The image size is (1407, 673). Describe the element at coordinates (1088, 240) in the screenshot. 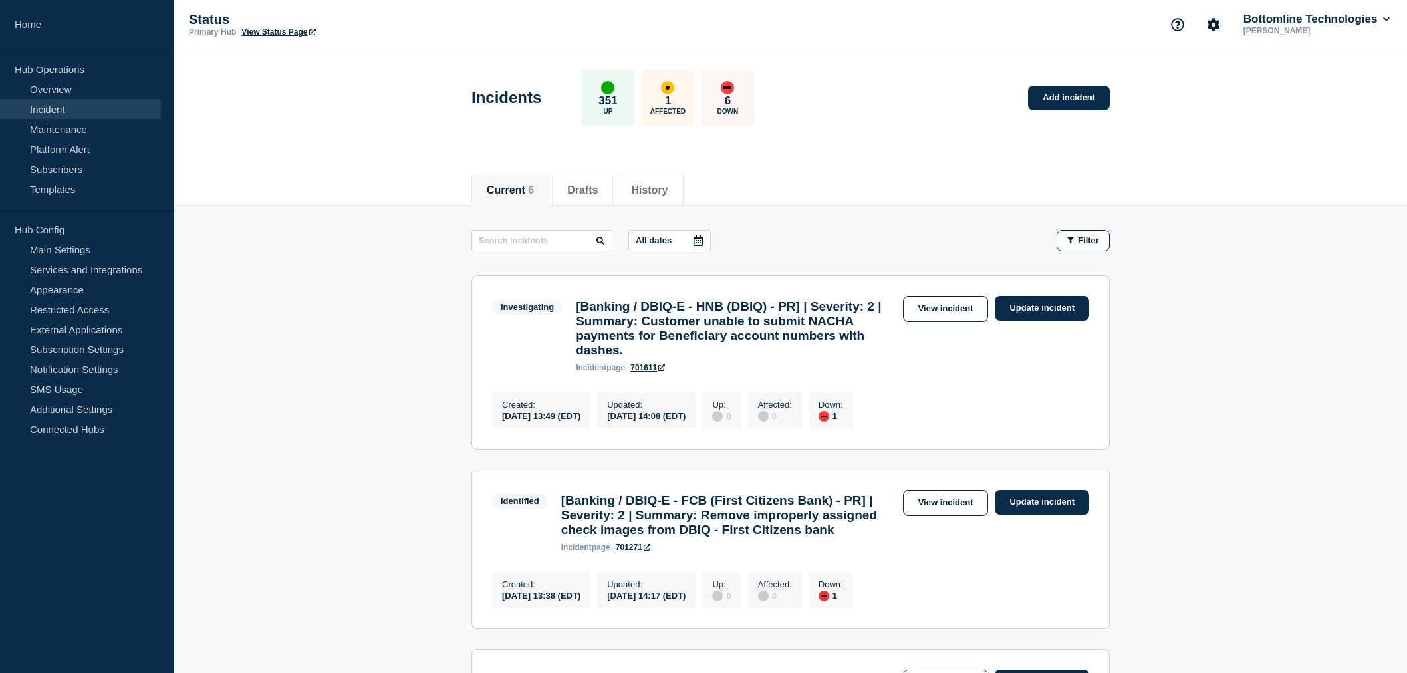

I see `span: Filter` at that location.